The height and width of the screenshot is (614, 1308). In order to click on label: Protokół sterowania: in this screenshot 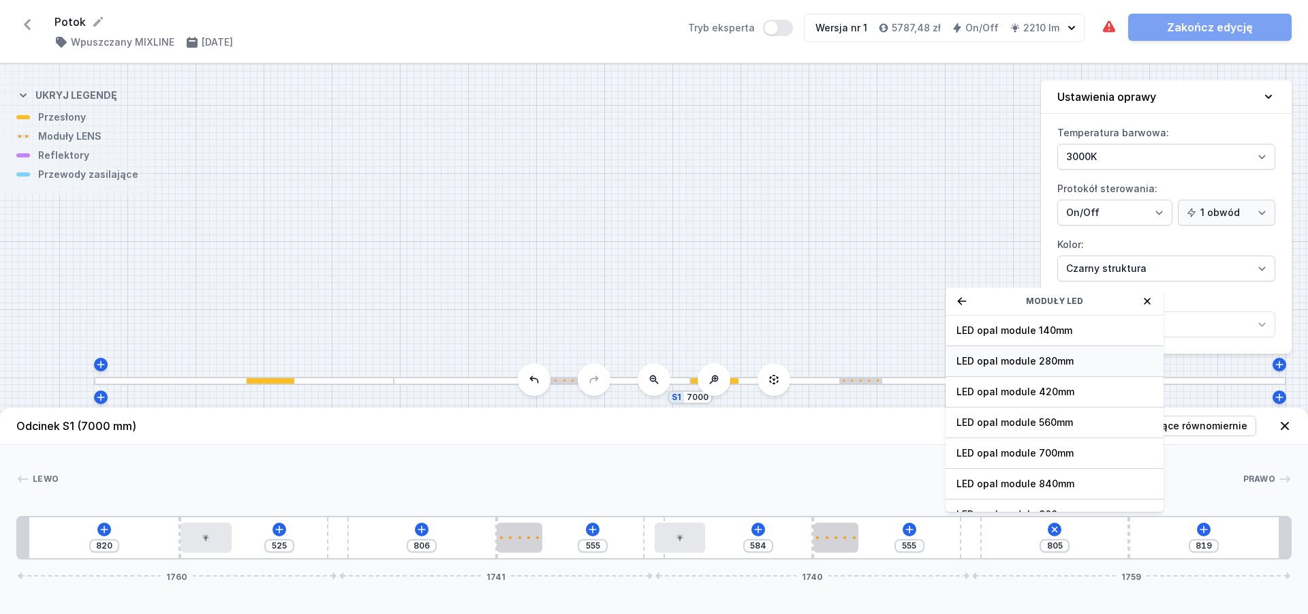, I will do `click(1167, 202)`.